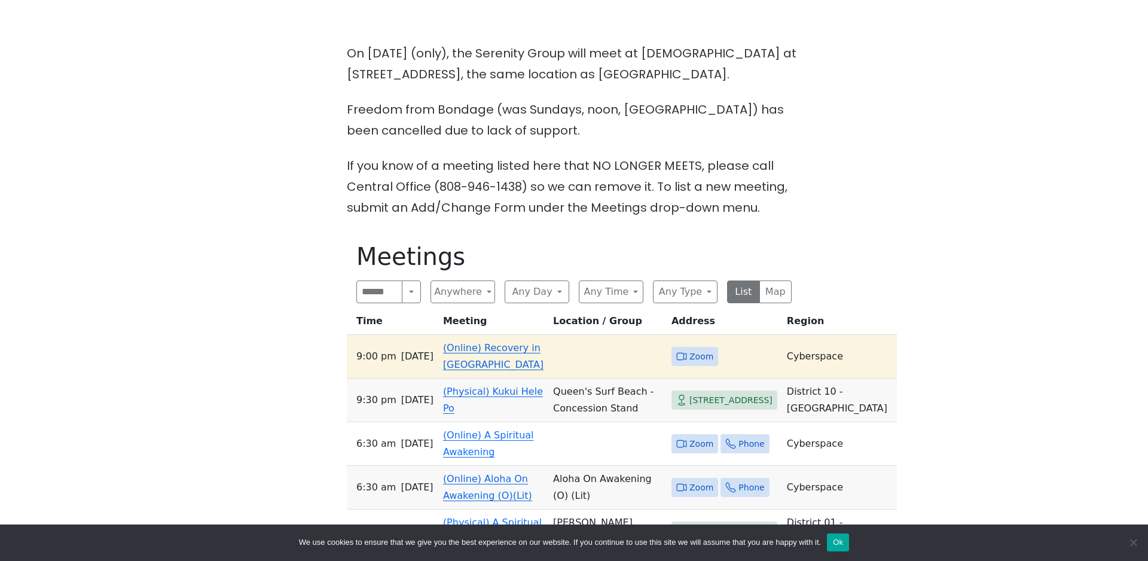  What do you see at coordinates (463, 292) in the screenshot?
I see `button: Anywhere` at bounding box center [463, 292].